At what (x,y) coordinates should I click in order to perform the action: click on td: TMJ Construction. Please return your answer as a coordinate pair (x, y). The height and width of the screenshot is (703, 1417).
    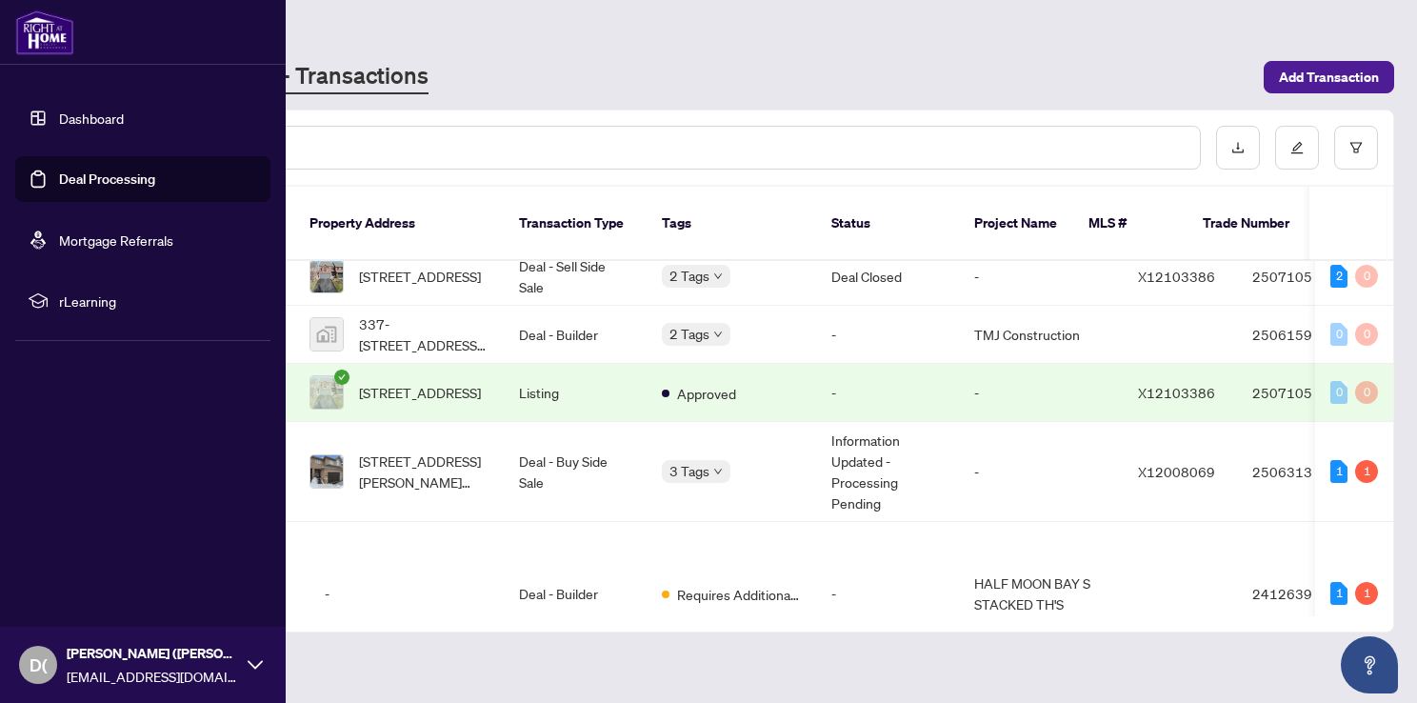
    Looking at the image, I should click on (1041, 334).